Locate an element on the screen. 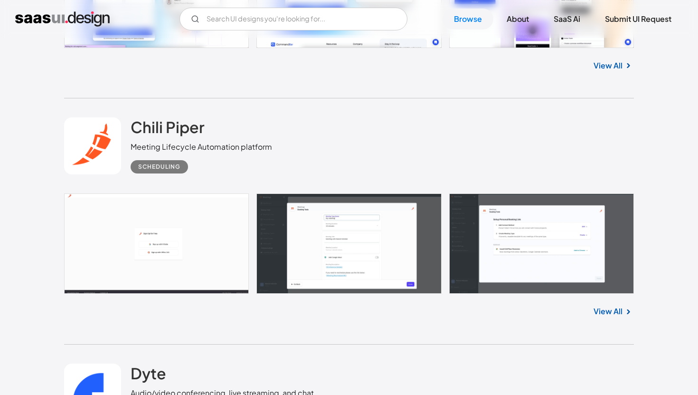 The height and width of the screenshot is (395, 698). a: SaaS Ai is located at coordinates (567, 19).